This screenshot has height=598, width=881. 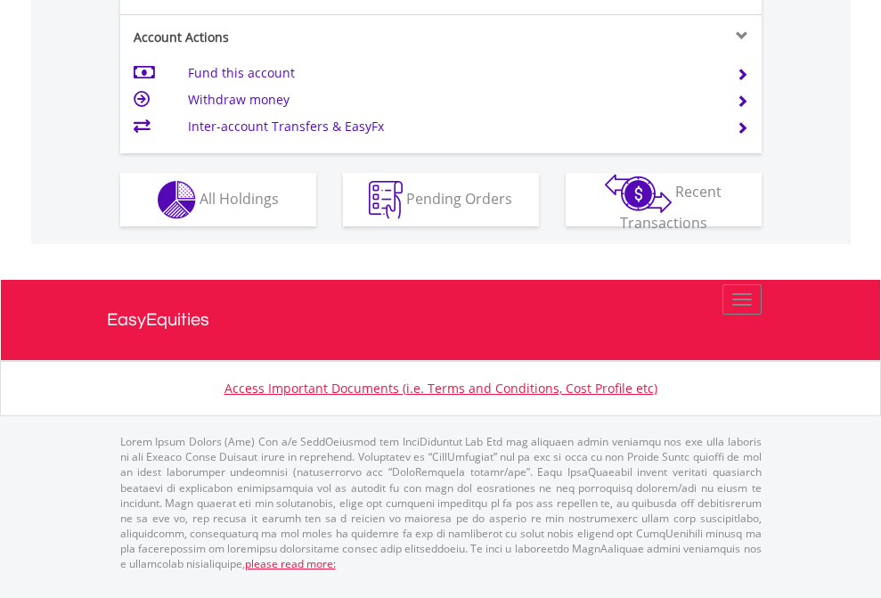 What do you see at coordinates (441, 320) in the screenshot?
I see `a: EasyEquities` at bounding box center [441, 320].